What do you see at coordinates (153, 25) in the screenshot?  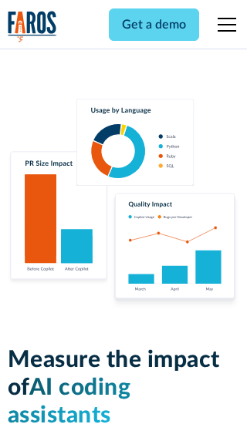 I see `a: Get a demo` at bounding box center [153, 25].